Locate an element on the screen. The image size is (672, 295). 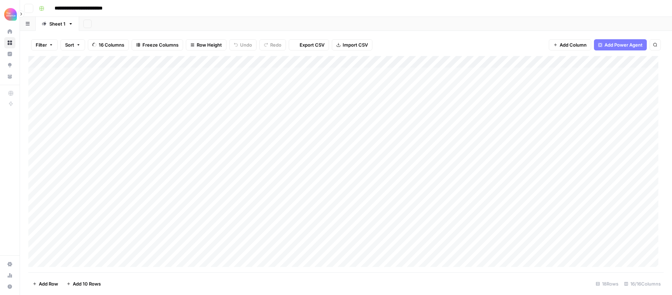
span: Redo is located at coordinates (276, 45).